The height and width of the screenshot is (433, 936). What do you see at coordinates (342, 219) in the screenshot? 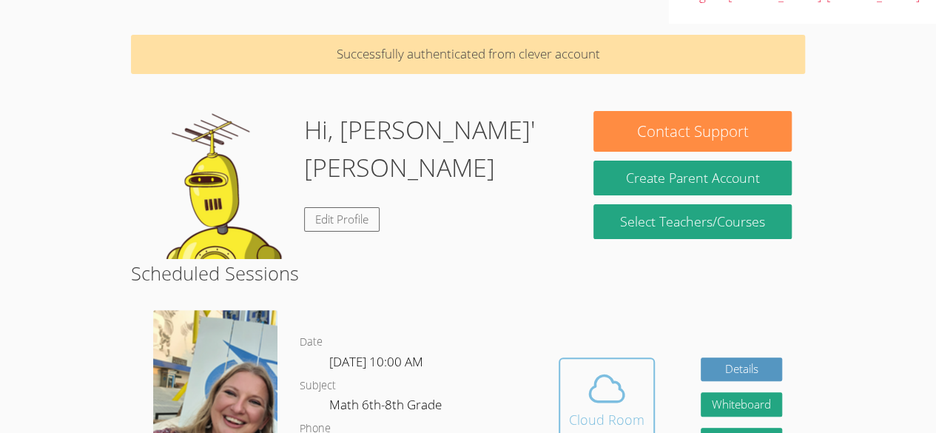
I see `a: Edit Profile` at bounding box center [342, 219].